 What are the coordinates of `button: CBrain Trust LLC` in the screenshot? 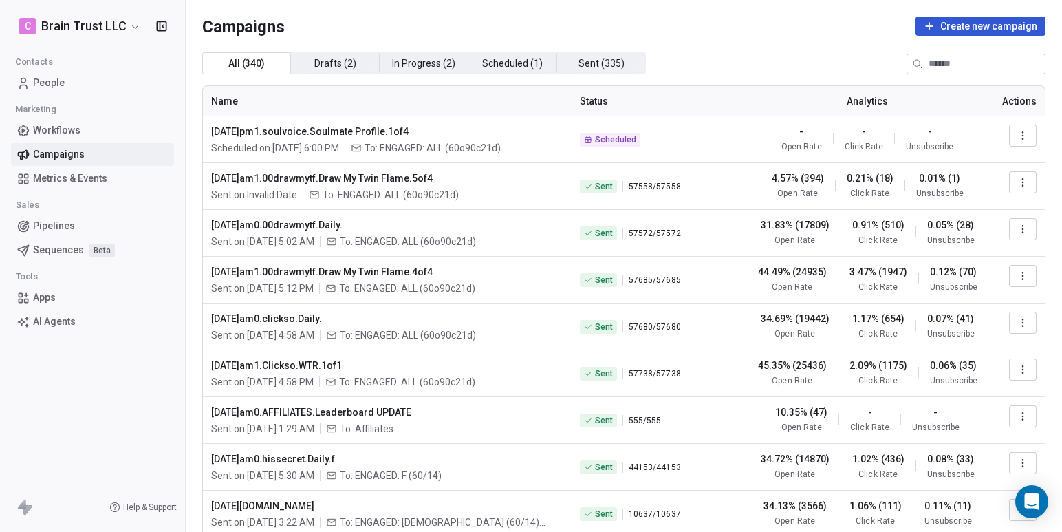 It's located at (80, 26).